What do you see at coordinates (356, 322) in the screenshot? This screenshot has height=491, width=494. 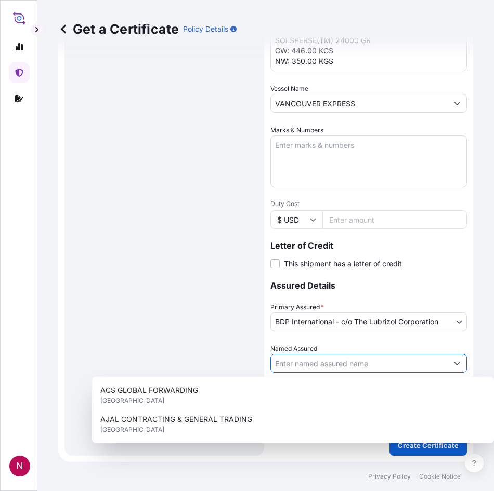 I see `span: BDP International - c/o The Lubrizol Corporation` at bounding box center [356, 322].